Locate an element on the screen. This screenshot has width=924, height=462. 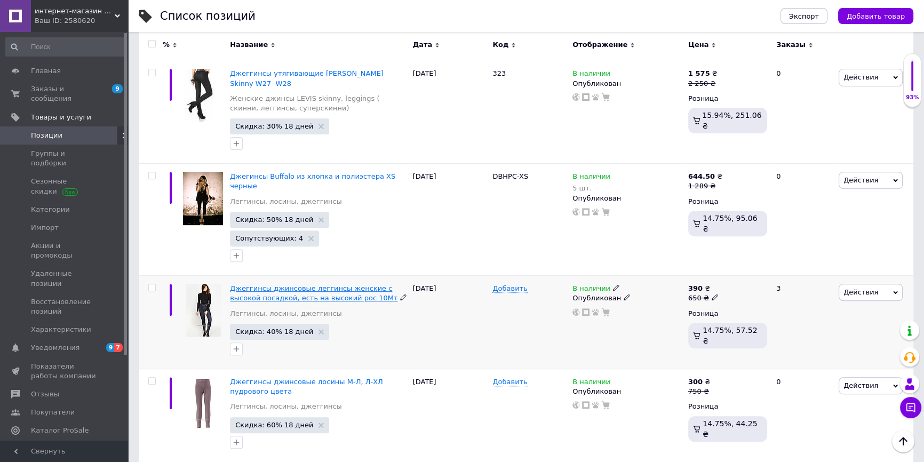
span: Восстановление позиций is located at coordinates (65, 307).